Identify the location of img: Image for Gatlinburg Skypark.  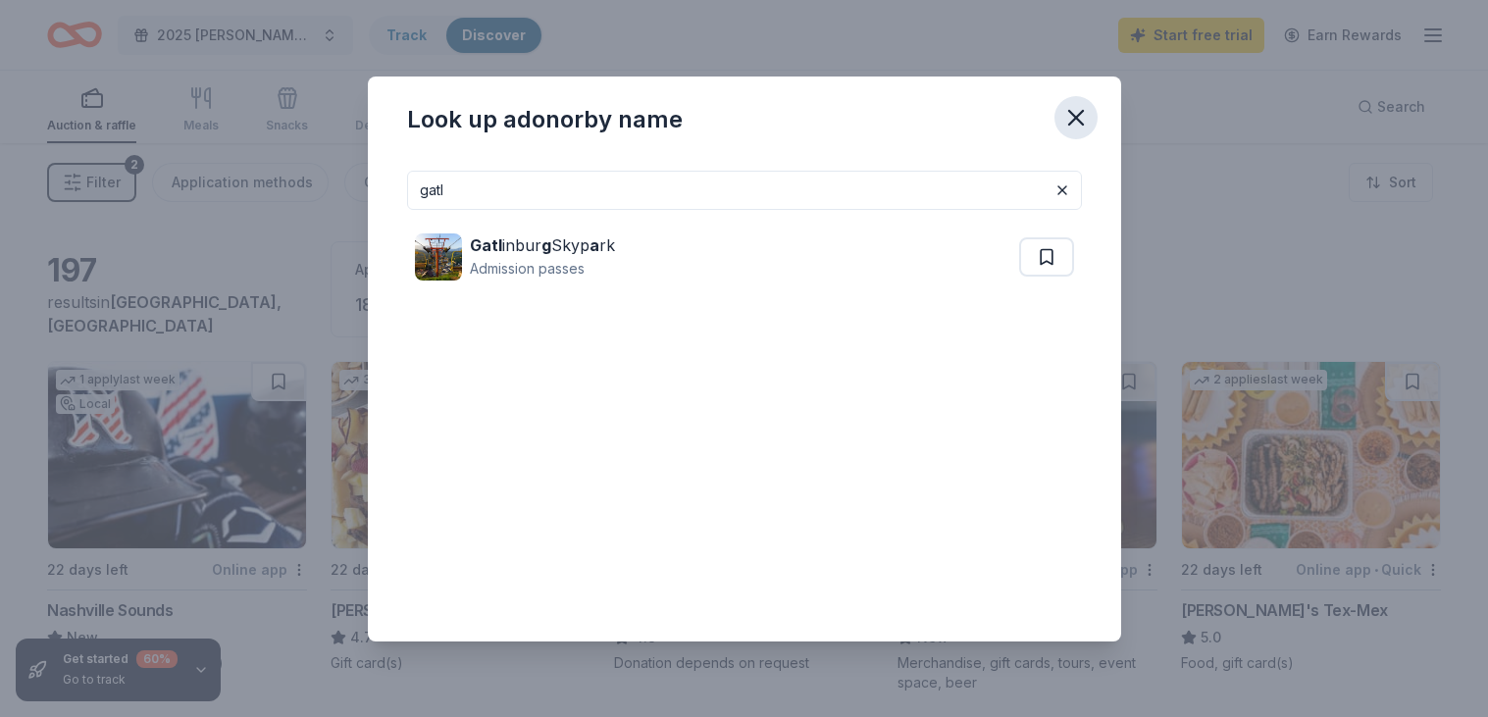
(438, 257).